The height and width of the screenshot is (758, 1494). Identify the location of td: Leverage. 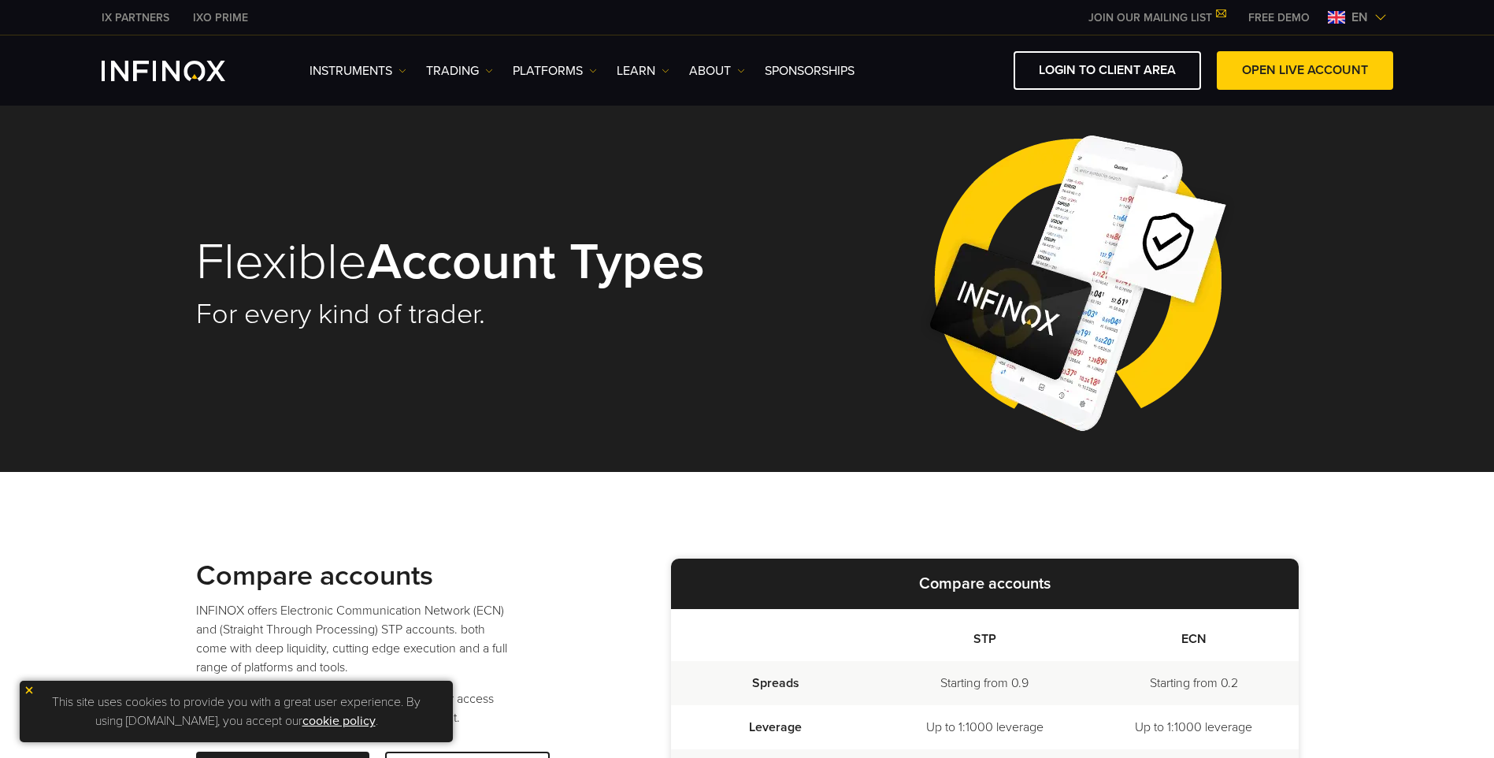
(776, 727).